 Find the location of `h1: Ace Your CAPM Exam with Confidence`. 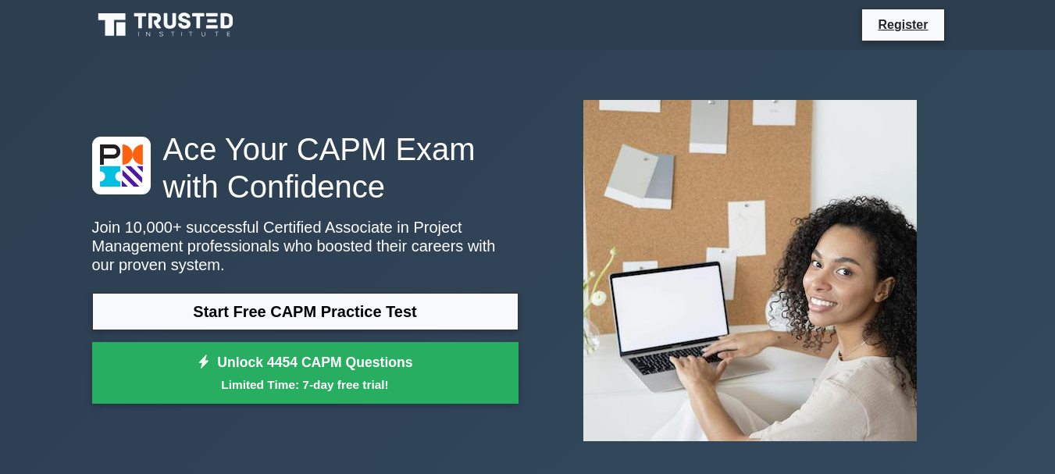

h1: Ace Your CAPM Exam with Confidence is located at coordinates (305, 168).